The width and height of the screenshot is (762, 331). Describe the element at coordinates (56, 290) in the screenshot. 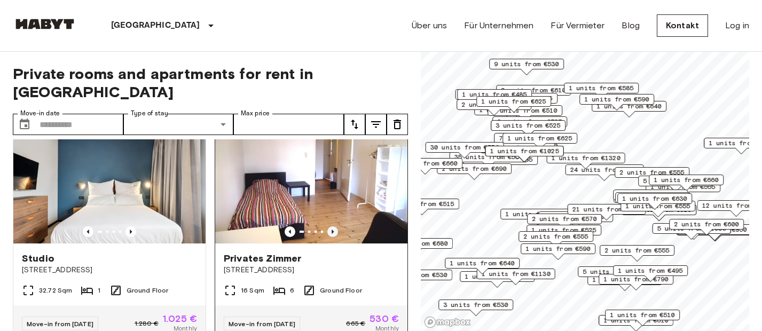

I see `span: 32.72 Sqm` at that location.